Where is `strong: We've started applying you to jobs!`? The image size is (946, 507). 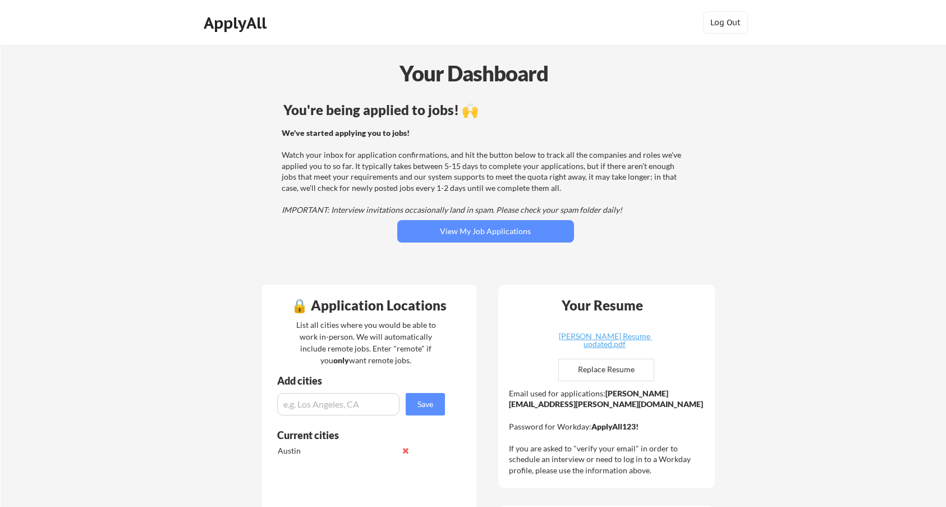 strong: We've started applying you to jobs! is located at coordinates (346, 132).